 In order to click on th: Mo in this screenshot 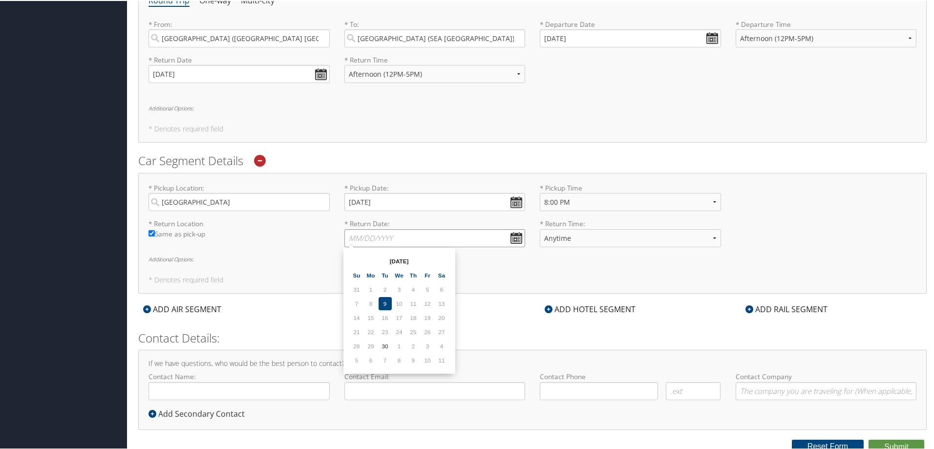, I will do `click(371, 274)`.